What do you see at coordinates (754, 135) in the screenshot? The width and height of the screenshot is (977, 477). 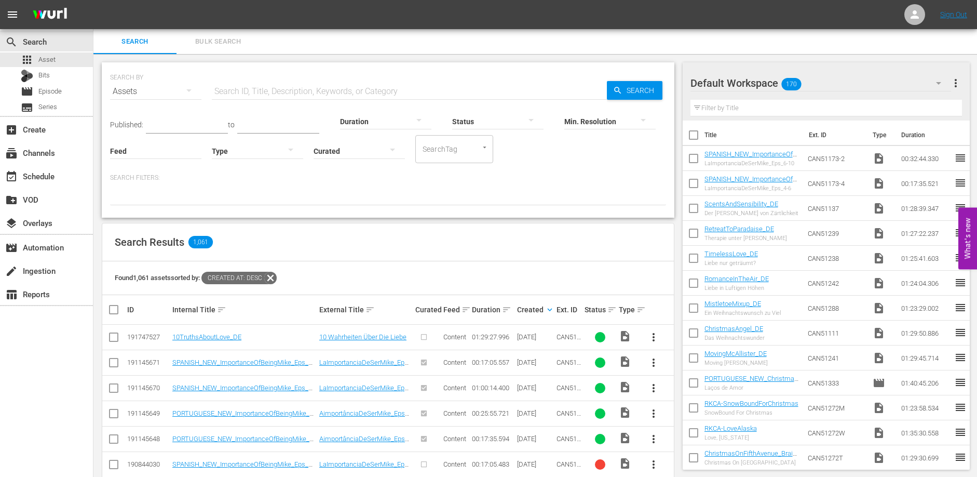 I see `th: Title` at bounding box center [754, 135].